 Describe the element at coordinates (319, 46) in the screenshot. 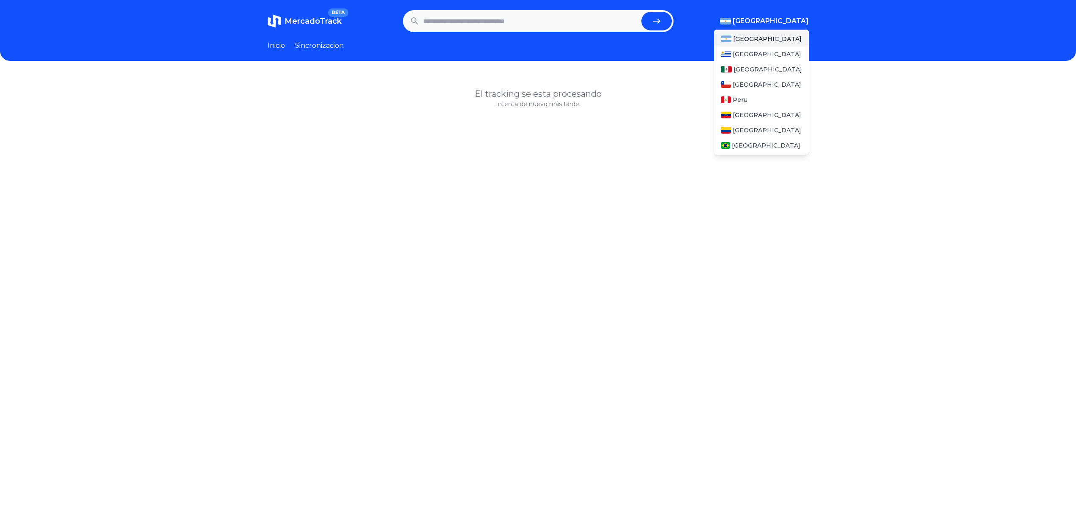

I see `a: Sincronizacion` at that location.